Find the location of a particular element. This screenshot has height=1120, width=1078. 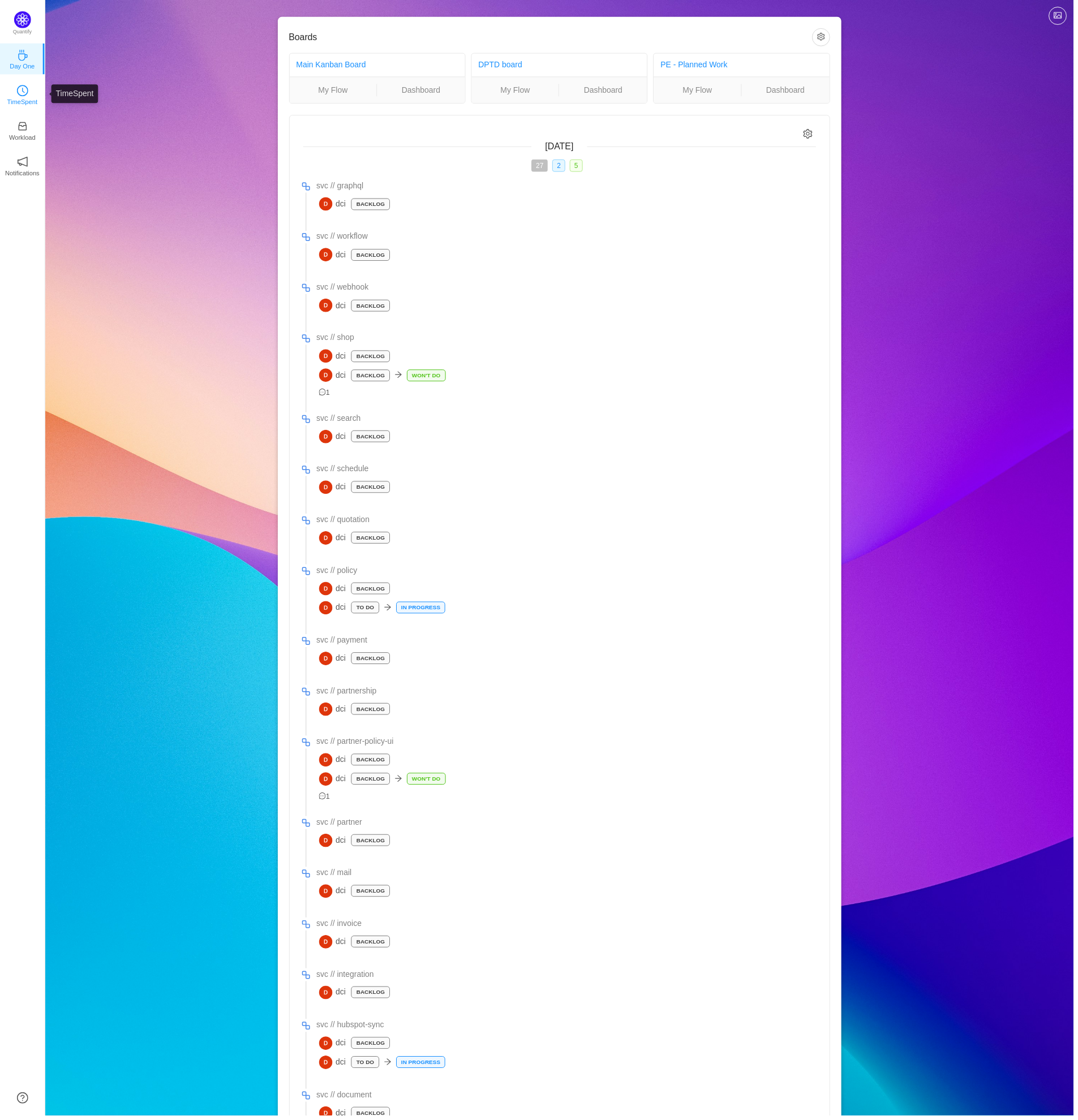

a: svc // graphql is located at coordinates (569, 186).